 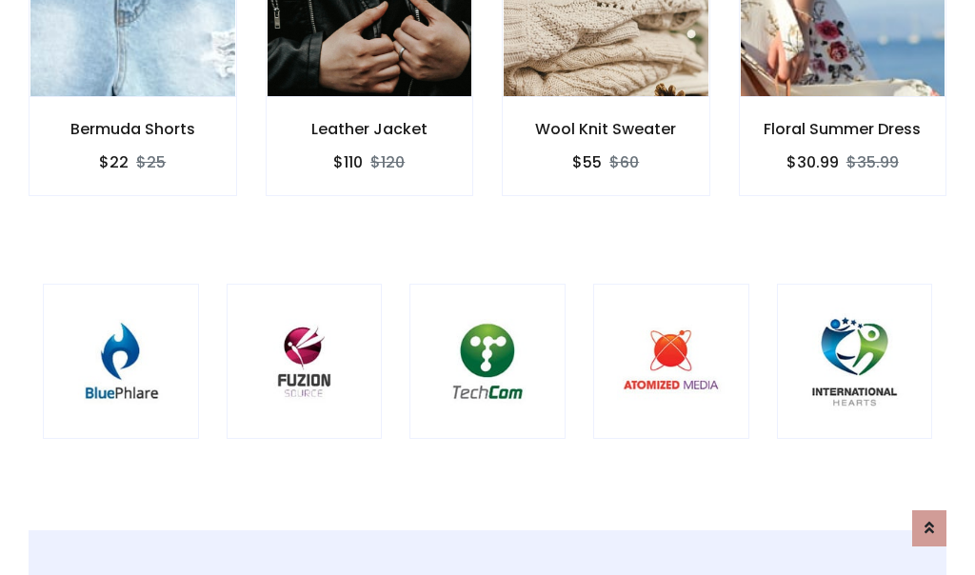 I want to click on h6: Wool Knit Sweater, so click(x=605, y=128).